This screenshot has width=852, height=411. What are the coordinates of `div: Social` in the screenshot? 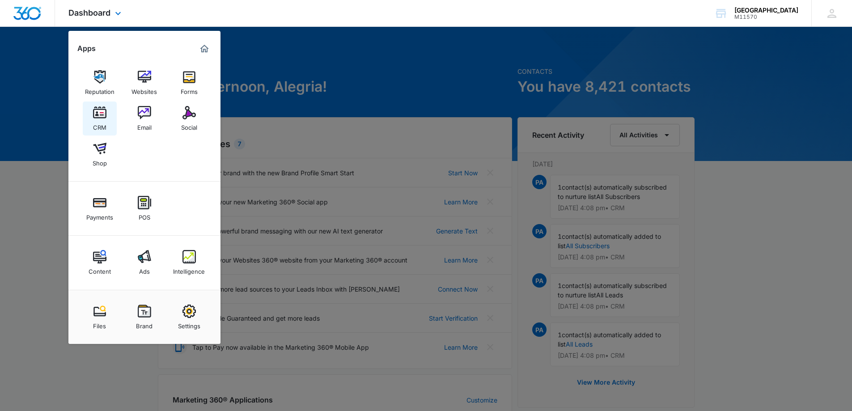 It's located at (189, 125).